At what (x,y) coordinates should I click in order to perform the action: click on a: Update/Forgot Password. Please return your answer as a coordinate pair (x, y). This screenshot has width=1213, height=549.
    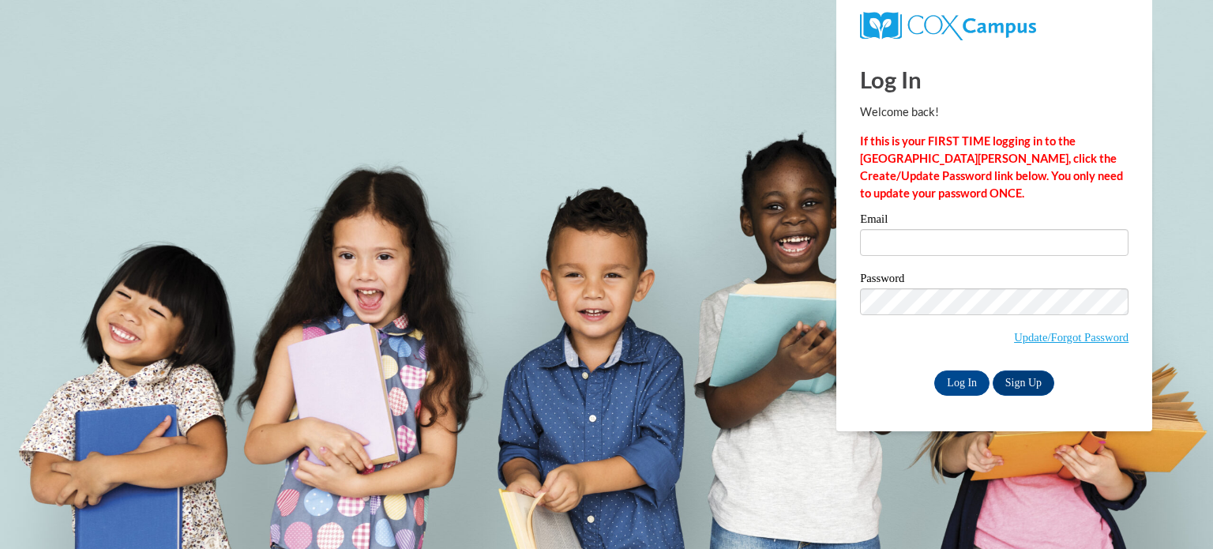
    Looking at the image, I should click on (1071, 337).